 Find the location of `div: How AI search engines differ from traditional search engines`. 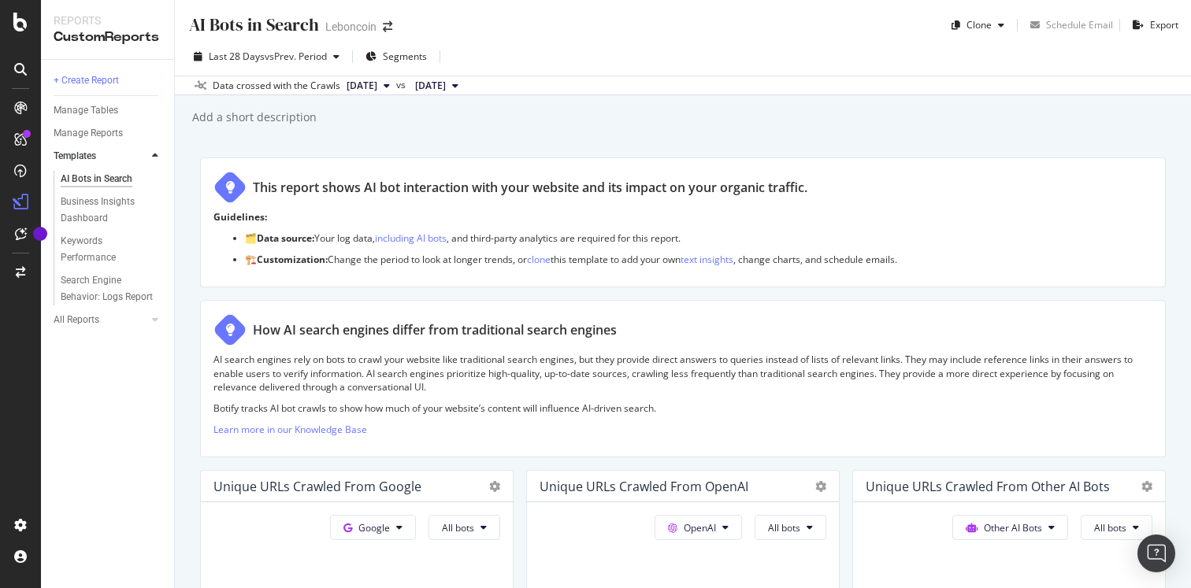

div: How AI search engines differ from traditional search engines is located at coordinates (435, 330).